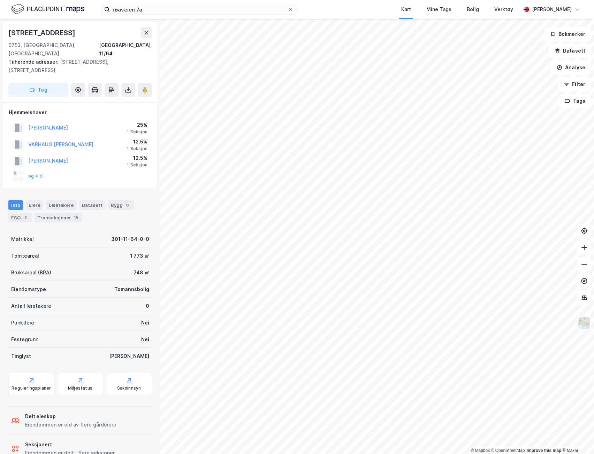  Describe the element at coordinates (58, 218) in the screenshot. I see `div: Transaksjoner` at that location.